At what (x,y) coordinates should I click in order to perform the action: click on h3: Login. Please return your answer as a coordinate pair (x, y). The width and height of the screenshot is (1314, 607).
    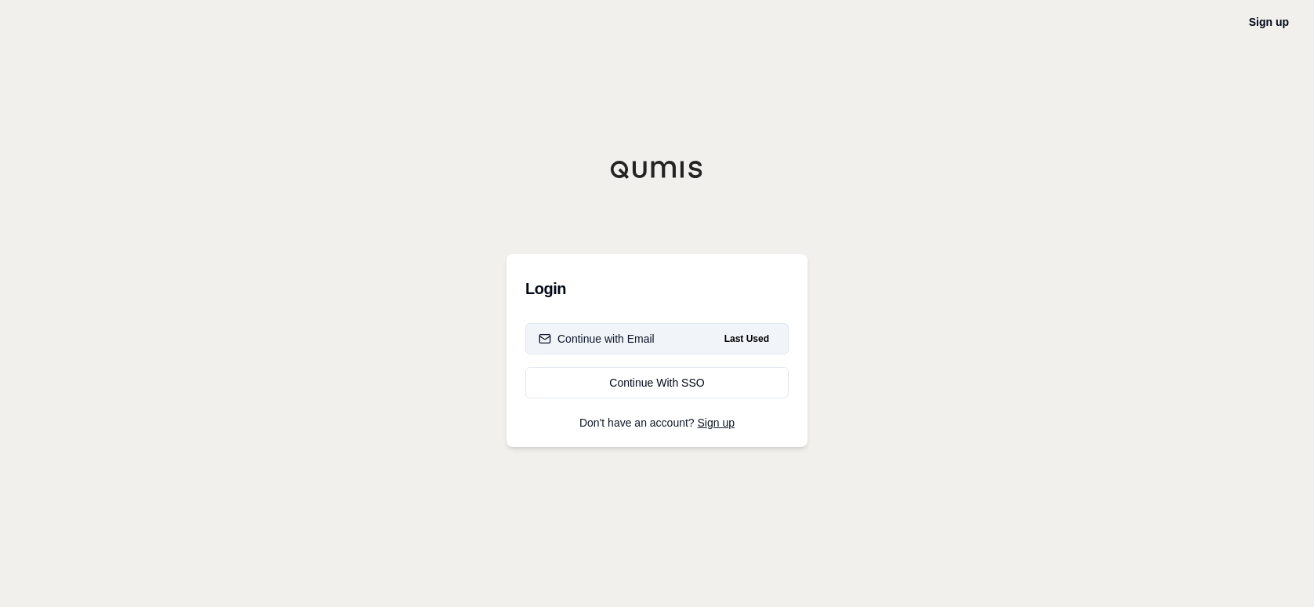
    Looking at the image, I should click on (657, 288).